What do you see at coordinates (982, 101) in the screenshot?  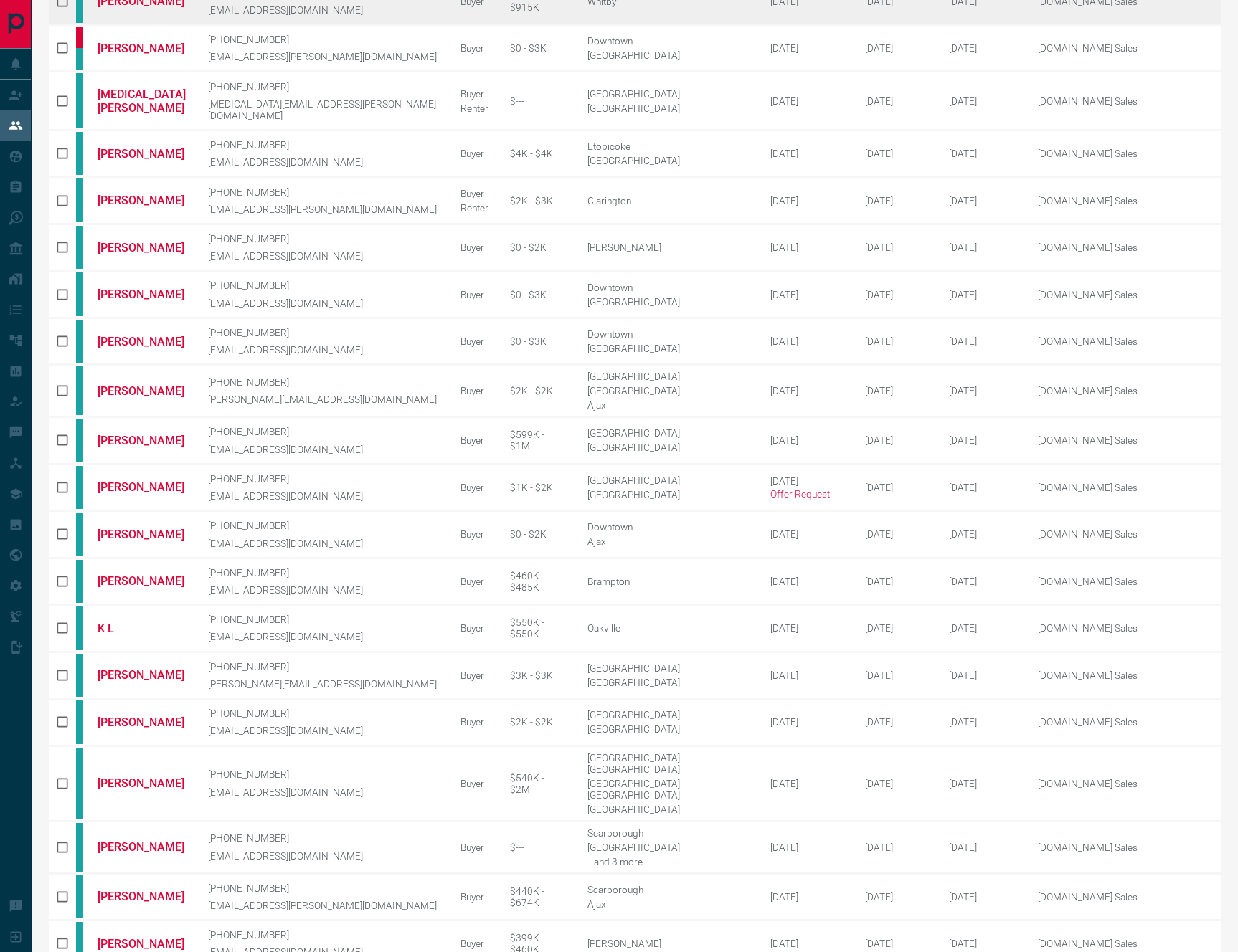 I see `div: February 19th 2025, 8:57:44 PM` at bounding box center [982, 101].